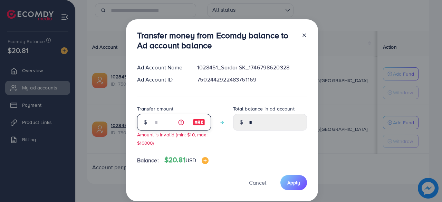 Image resolution: width=442 pixels, height=202 pixels. I want to click on span: Apply, so click(294, 183).